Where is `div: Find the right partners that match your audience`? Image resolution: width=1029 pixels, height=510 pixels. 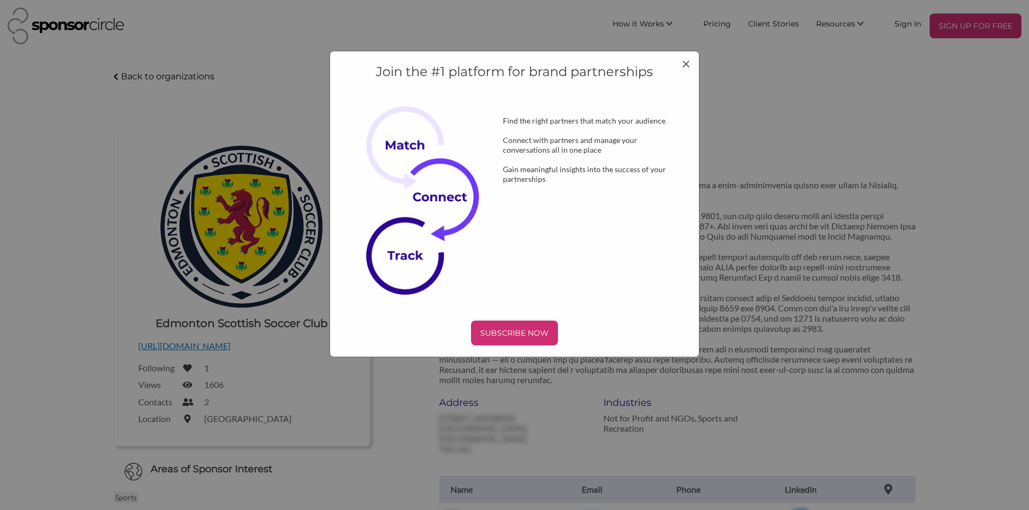 div: Find the right partners that match your audience is located at coordinates (587, 121).